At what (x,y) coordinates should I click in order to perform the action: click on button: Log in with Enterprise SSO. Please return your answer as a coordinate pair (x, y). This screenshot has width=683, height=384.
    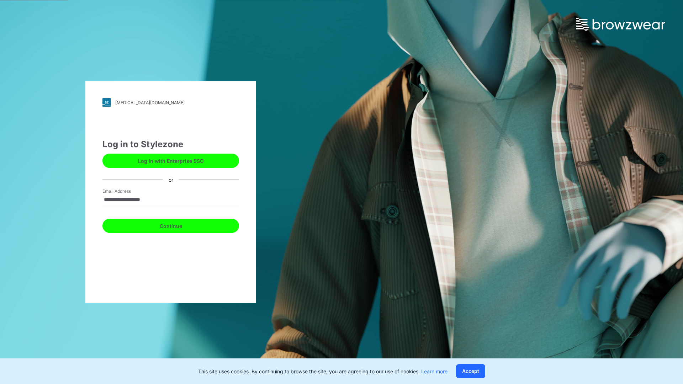
    Looking at the image, I should click on (171, 161).